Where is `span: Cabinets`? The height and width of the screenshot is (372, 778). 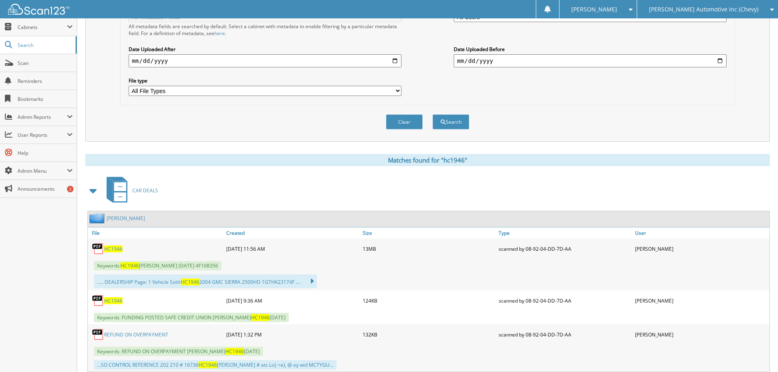 span: Cabinets is located at coordinates (42, 27).